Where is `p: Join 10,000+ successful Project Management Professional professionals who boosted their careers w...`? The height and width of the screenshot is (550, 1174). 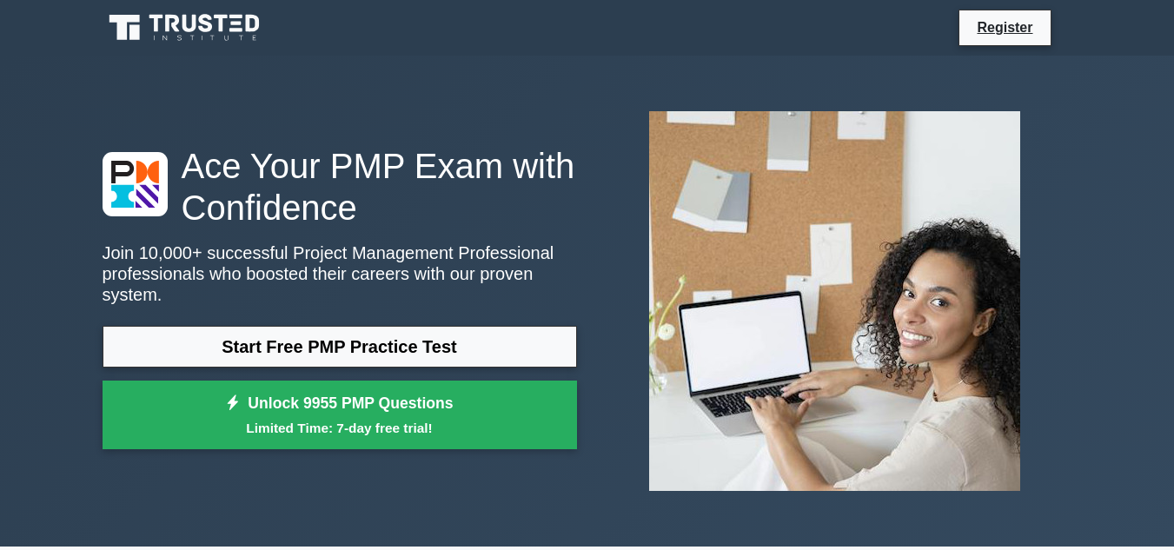
p: Join 10,000+ successful Project Management Professional professionals who boosted their careers w... is located at coordinates (340, 274).